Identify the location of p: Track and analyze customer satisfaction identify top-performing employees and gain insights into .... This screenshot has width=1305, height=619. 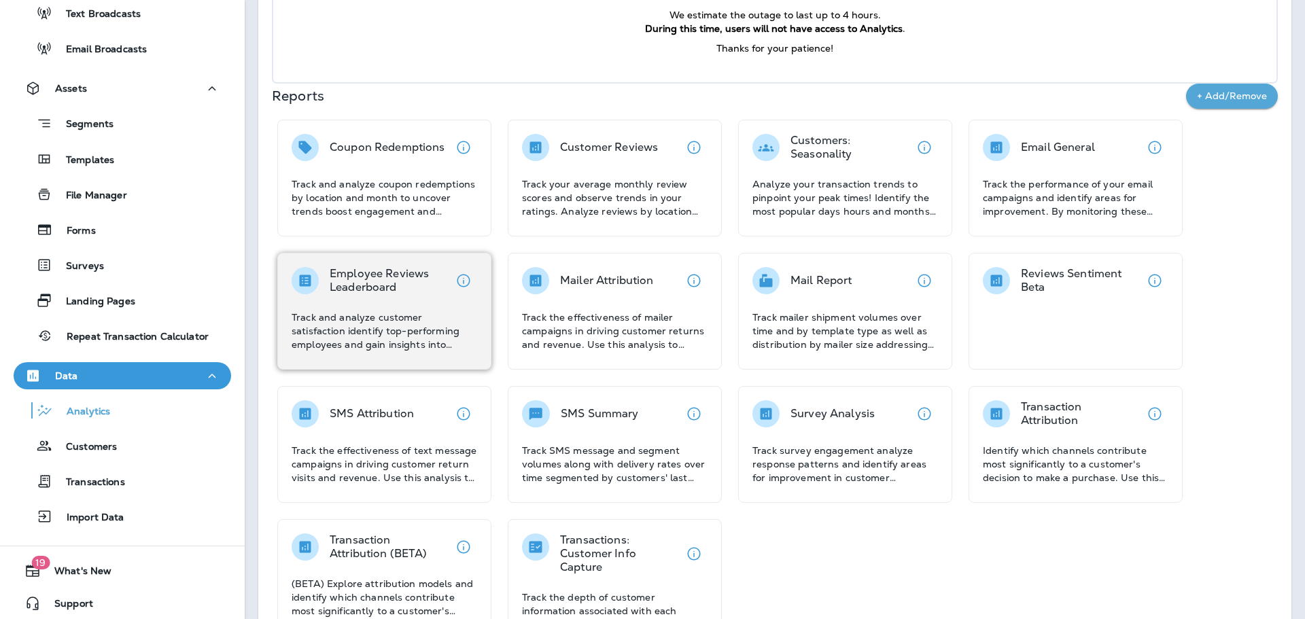
(384, 331).